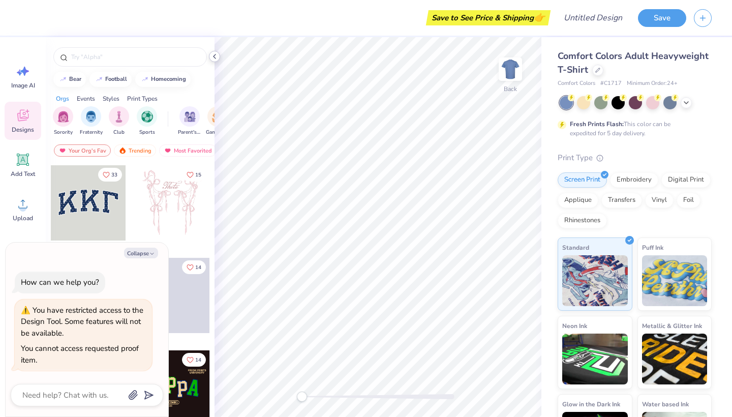 This screenshot has height=417, width=732. Describe the element at coordinates (595, 281) in the screenshot. I see `img: Standard` at that location.